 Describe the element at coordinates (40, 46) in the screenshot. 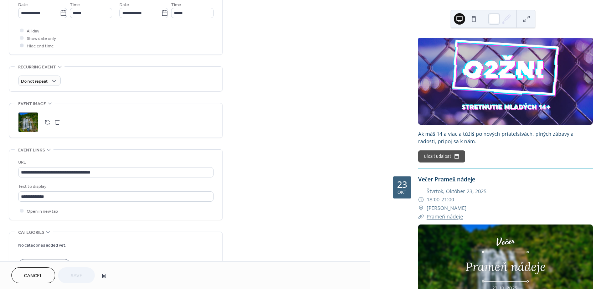

I see `span: Hide end time` at that location.